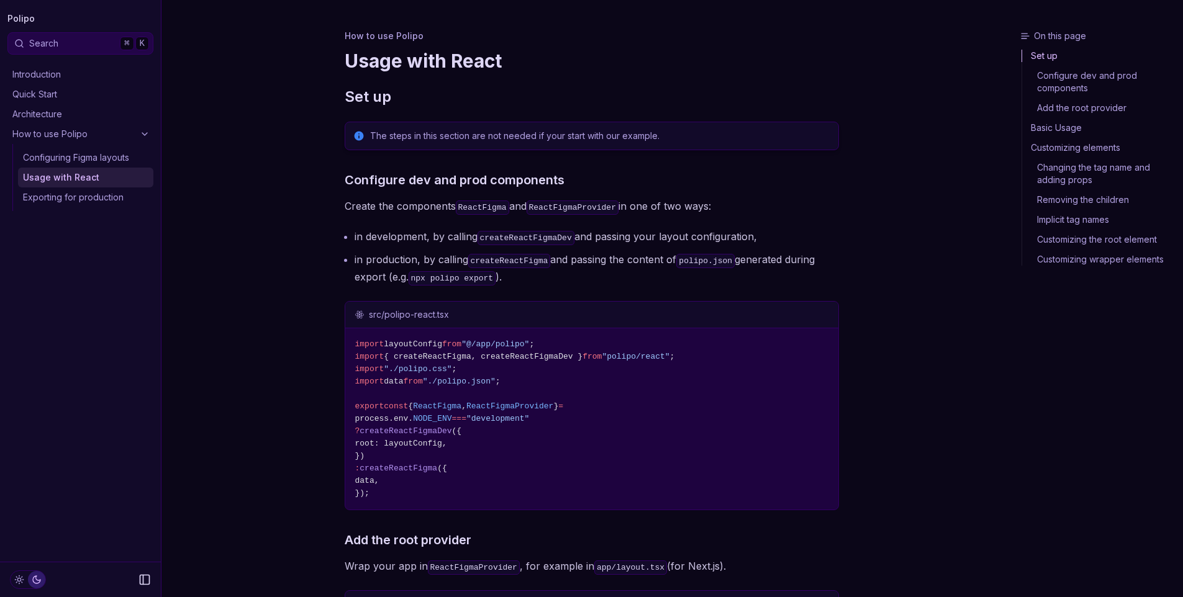 This screenshot has width=1183, height=597. What do you see at coordinates (86, 197) in the screenshot?
I see `a: Exporting for production` at bounding box center [86, 197].